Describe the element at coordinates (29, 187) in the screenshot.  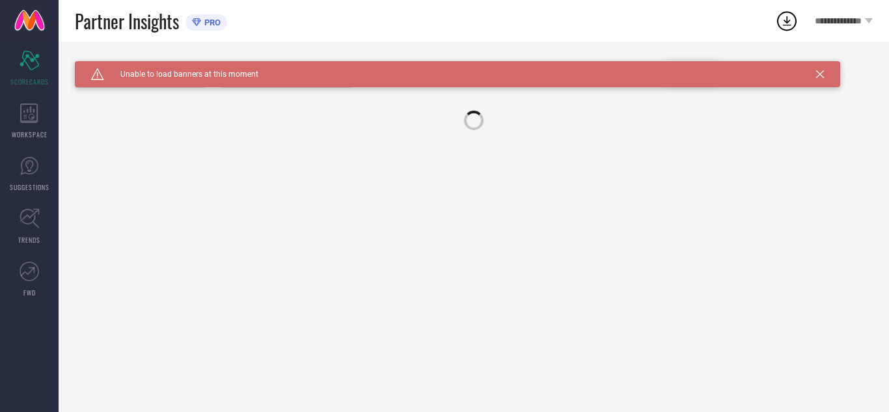
I see `span: SUGGESTIONS` at that location.